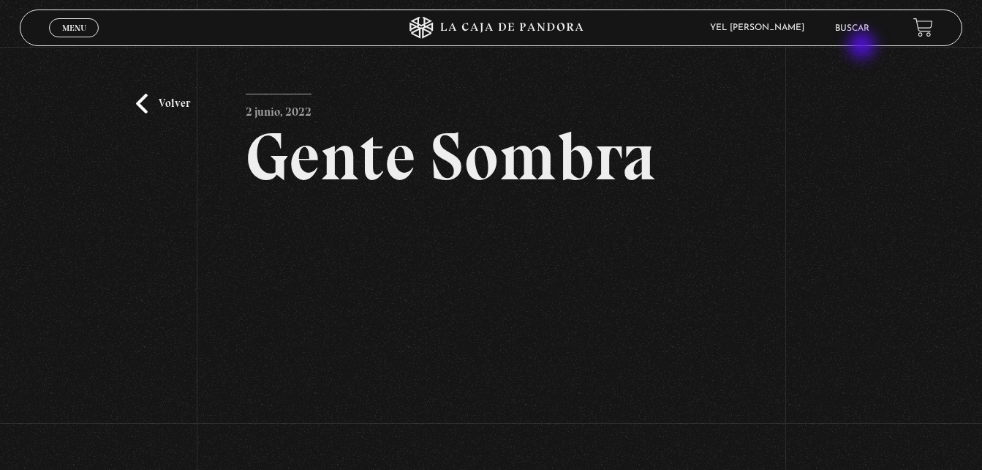  I want to click on p: 2 junio, 2022, so click(279, 108).